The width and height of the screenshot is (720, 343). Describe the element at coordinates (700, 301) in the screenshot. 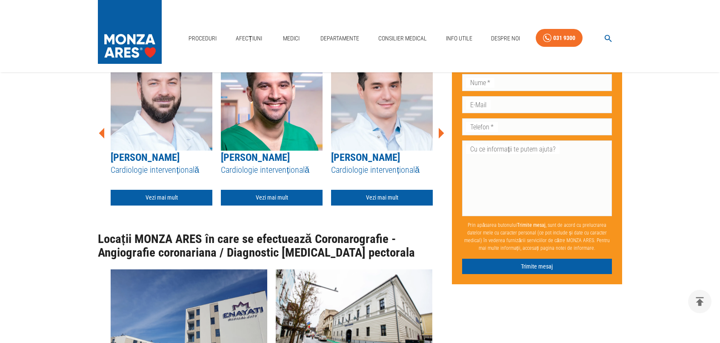

I see `button: delete` at that location.